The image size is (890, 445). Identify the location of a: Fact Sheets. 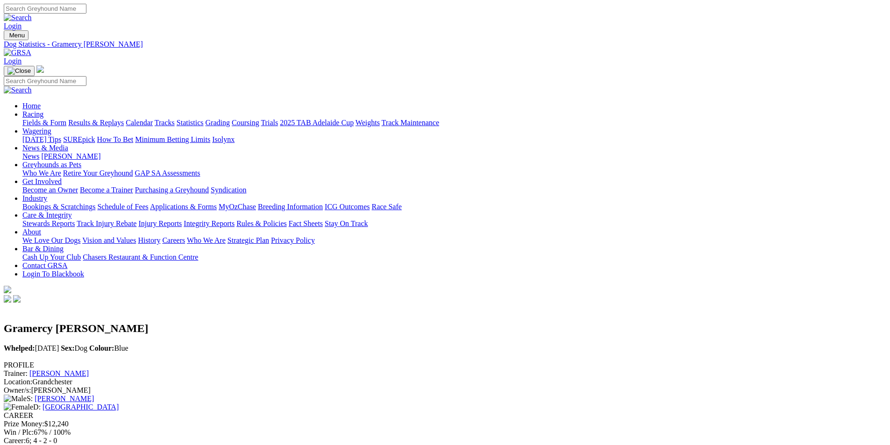
(306, 223).